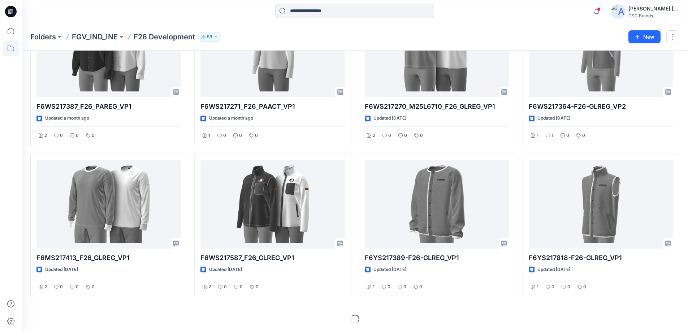 This screenshot has width=688, height=332. Describe the element at coordinates (601, 258) in the screenshot. I see `p: F6YS217818-F26-GLREG_VP1` at that location.